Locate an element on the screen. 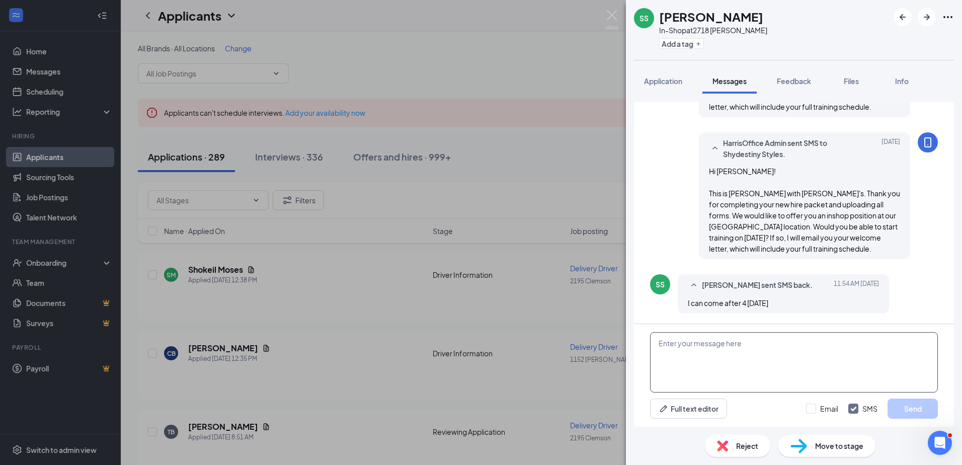  button: ArrowLeftNew is located at coordinates (903, 17).